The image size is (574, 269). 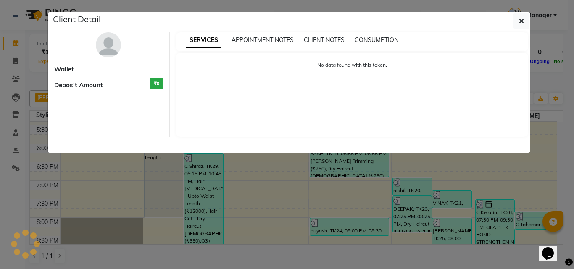 I want to click on img: avatar, so click(x=108, y=45).